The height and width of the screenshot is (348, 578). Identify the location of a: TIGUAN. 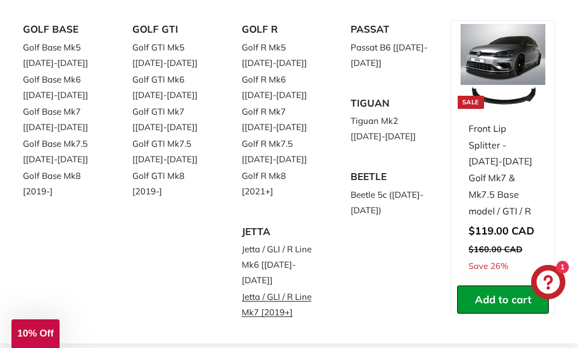
(389, 103).